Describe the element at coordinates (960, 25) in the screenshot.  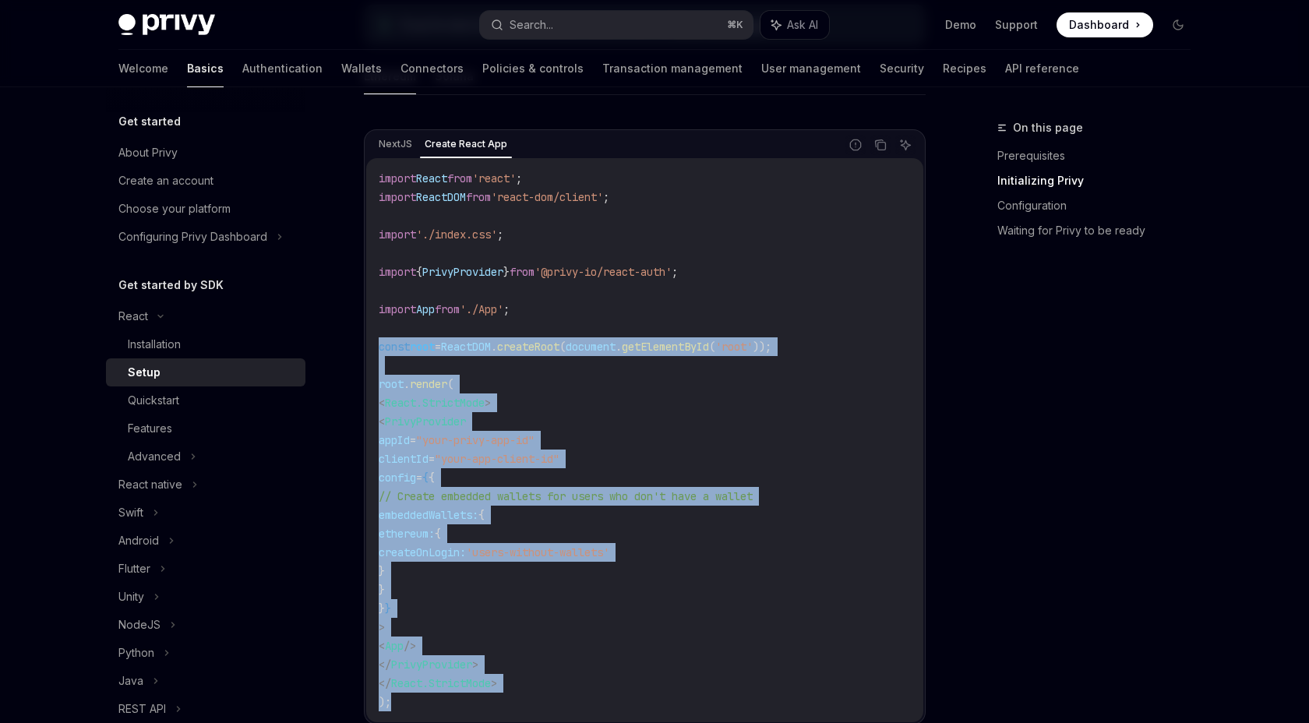
I see `a: Demo` at that location.